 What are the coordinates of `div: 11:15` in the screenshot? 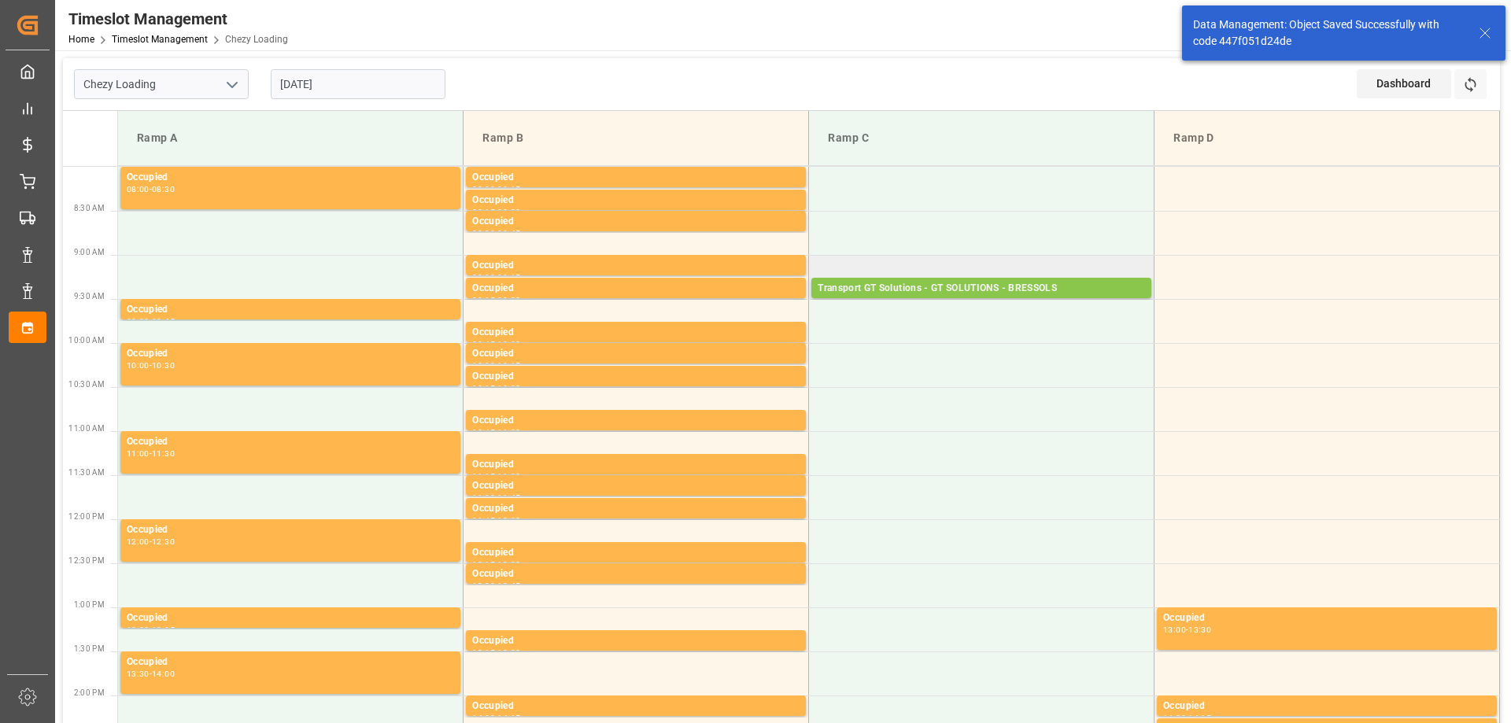 It's located at (483, 476).